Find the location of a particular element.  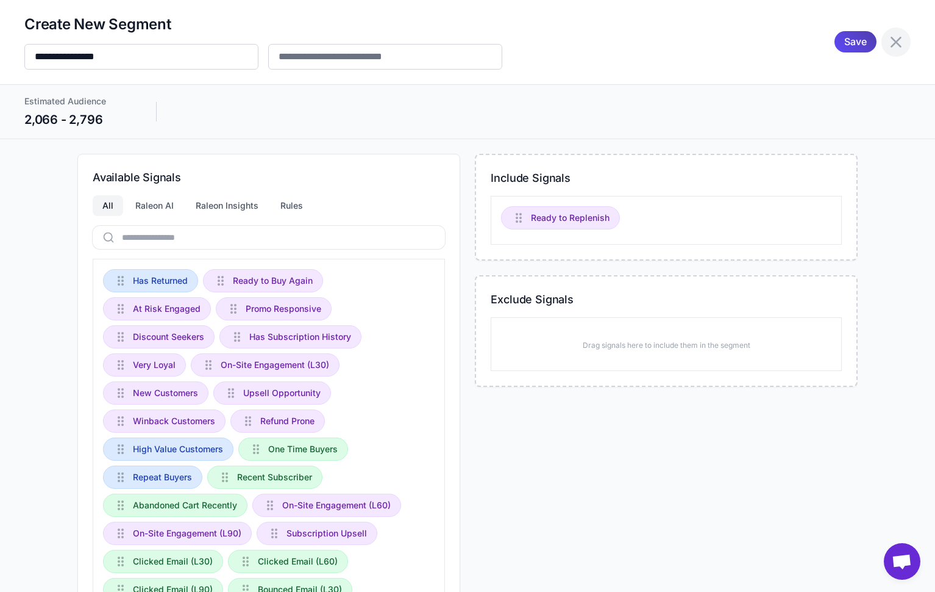

div: All is located at coordinates (108, 206).